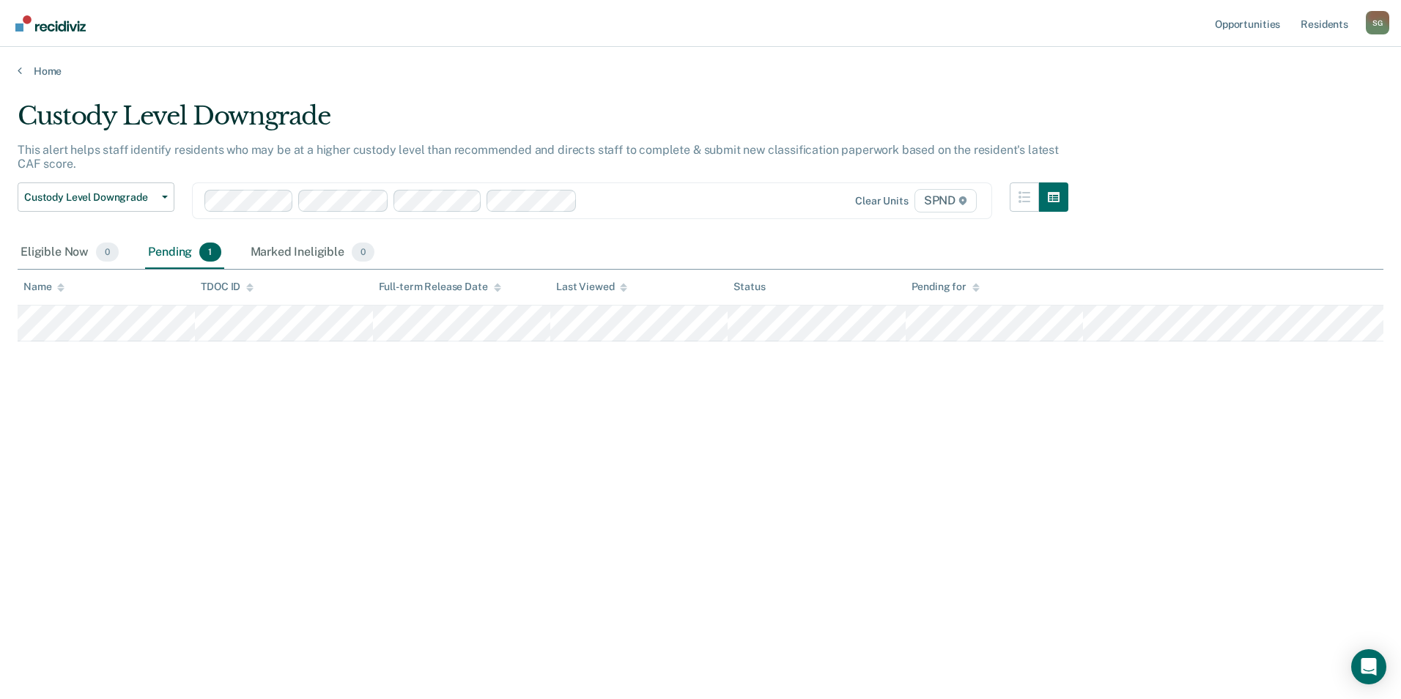 This screenshot has width=1401, height=699. Describe the element at coordinates (313, 253) in the screenshot. I see `div: Marked Ineligible0` at that location.